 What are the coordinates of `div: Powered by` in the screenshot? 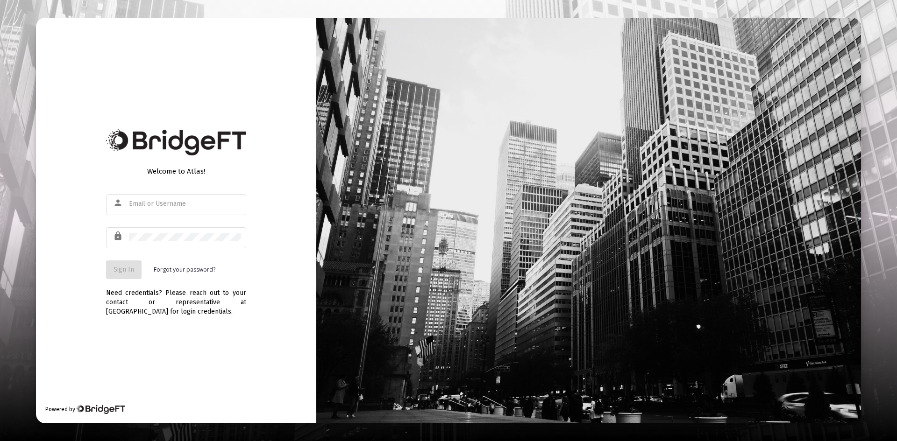 It's located at (85, 410).